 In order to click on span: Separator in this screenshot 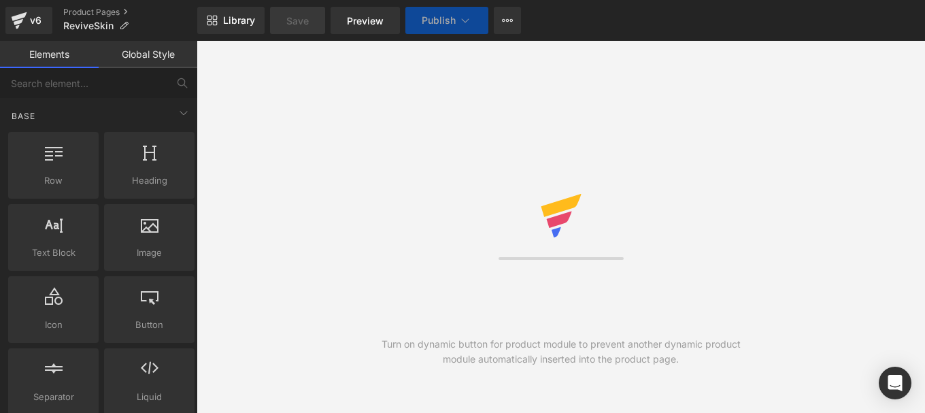, I will do `click(53, 397)`.